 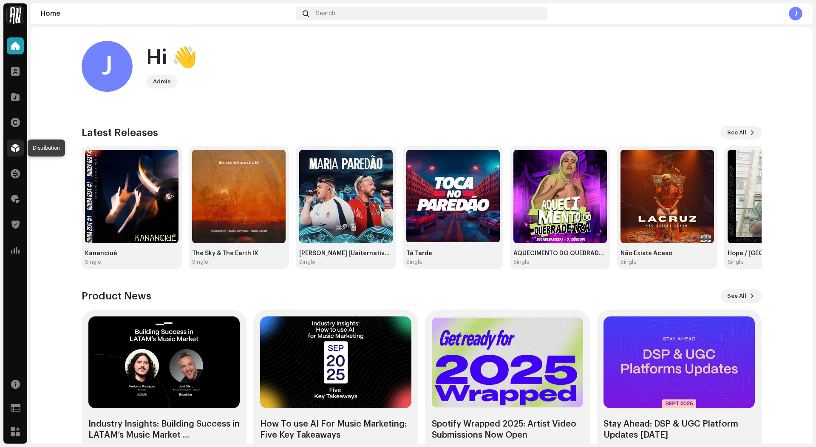 I want to click on img: 7c8e417d-4621-4348-b0f5-c88613d5c1d3, so click(x=15, y=15).